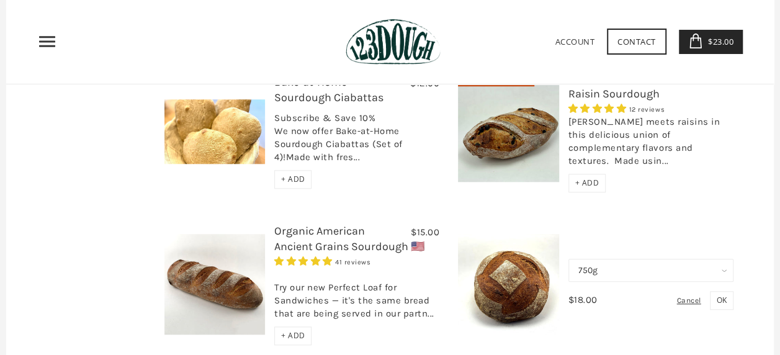 This screenshot has height=355, width=780. I want to click on img: Organic American Einkorn Sourdough 🇺🇸, so click(508, 284).